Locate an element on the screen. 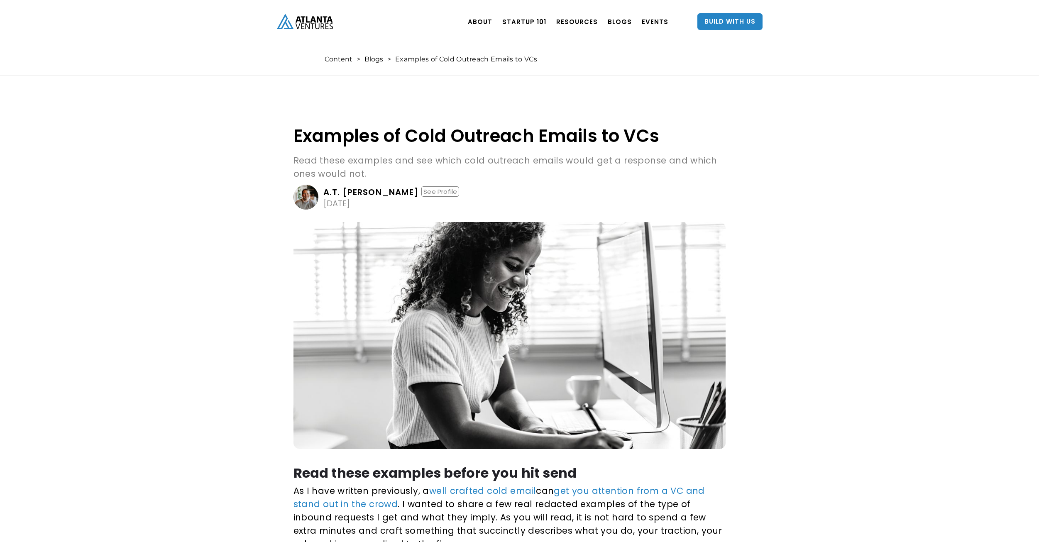  div: See Profile is located at coordinates (440, 191).